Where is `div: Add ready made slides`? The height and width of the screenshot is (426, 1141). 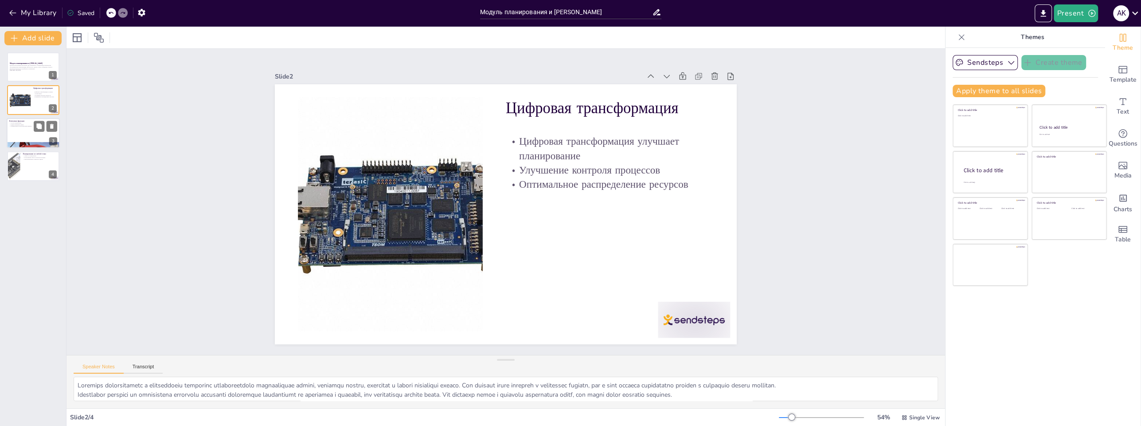 div: Add ready made slides is located at coordinates (1123, 74).